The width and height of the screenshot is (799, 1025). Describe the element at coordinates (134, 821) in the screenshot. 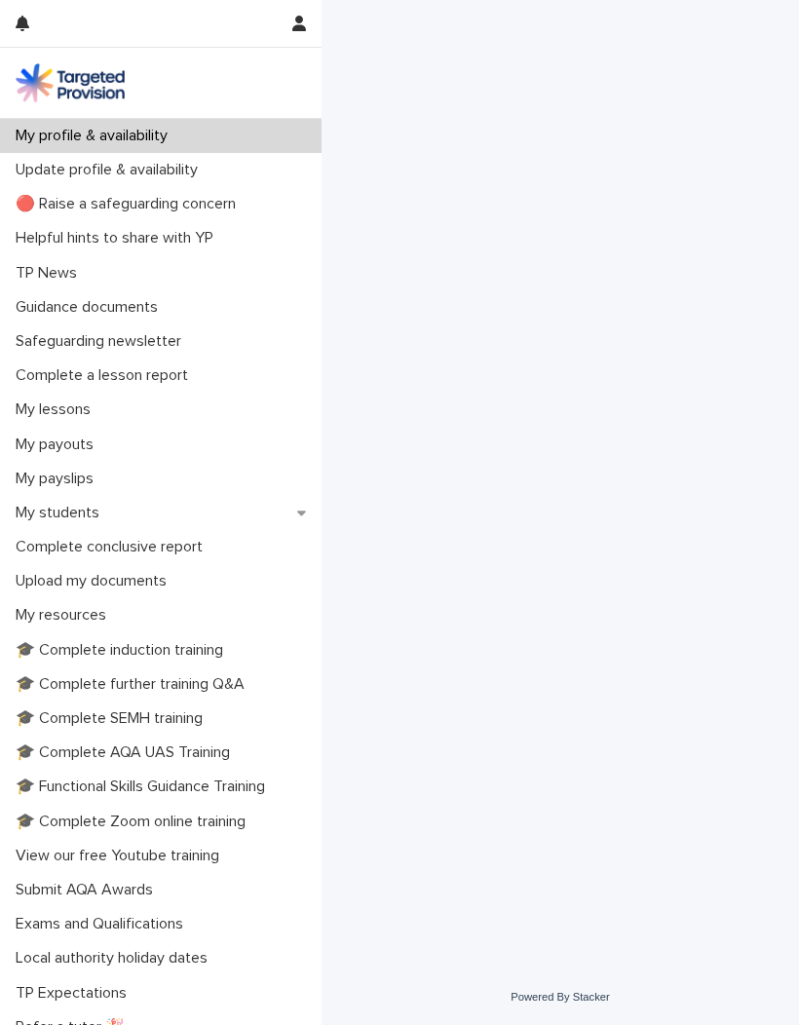

I see `p: 🎓 Complete Zoom online training` at that location.